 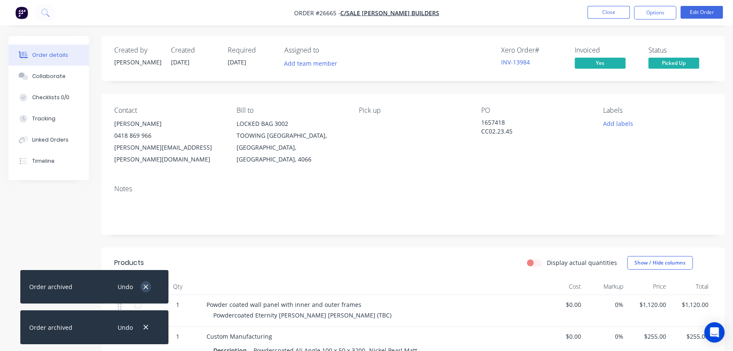 What do you see at coordinates (674, 64) in the screenshot?
I see `button: Picked Up` at bounding box center [674, 64].